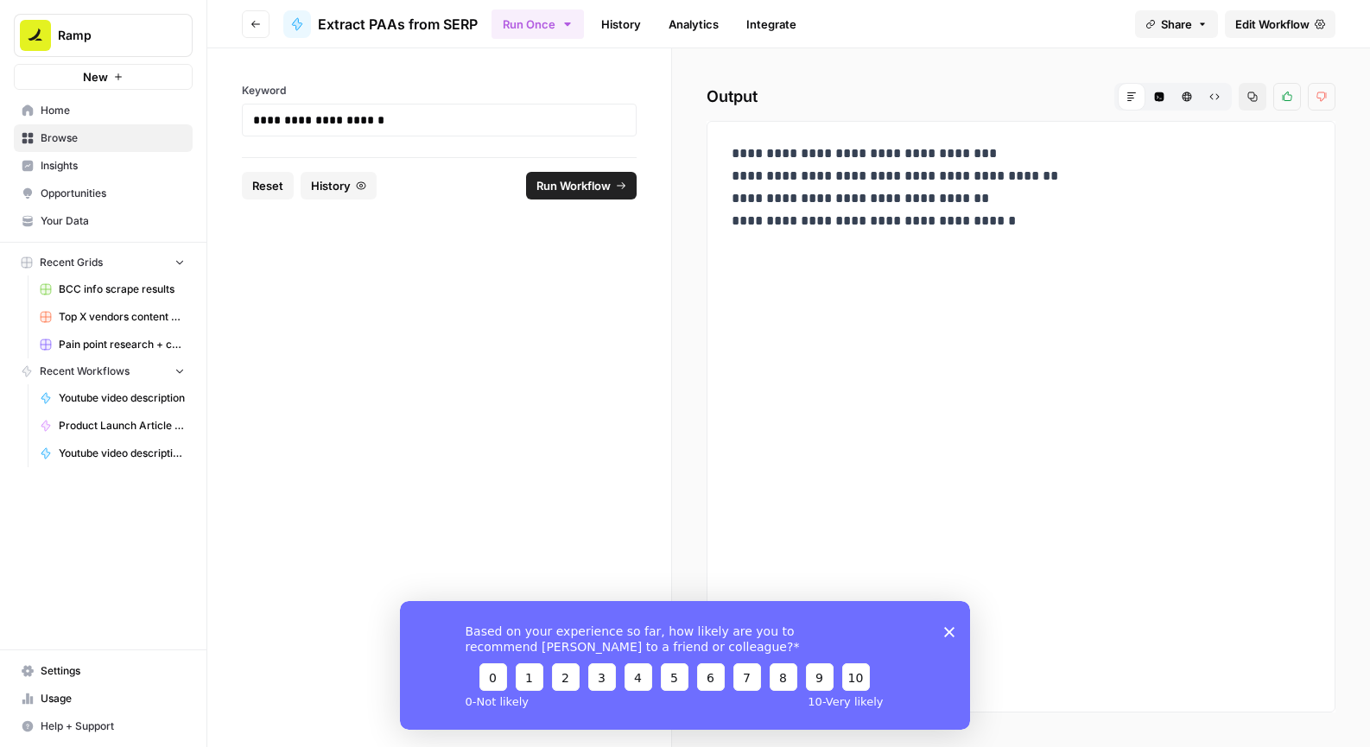  I want to click on button: 7, so click(347, 76).